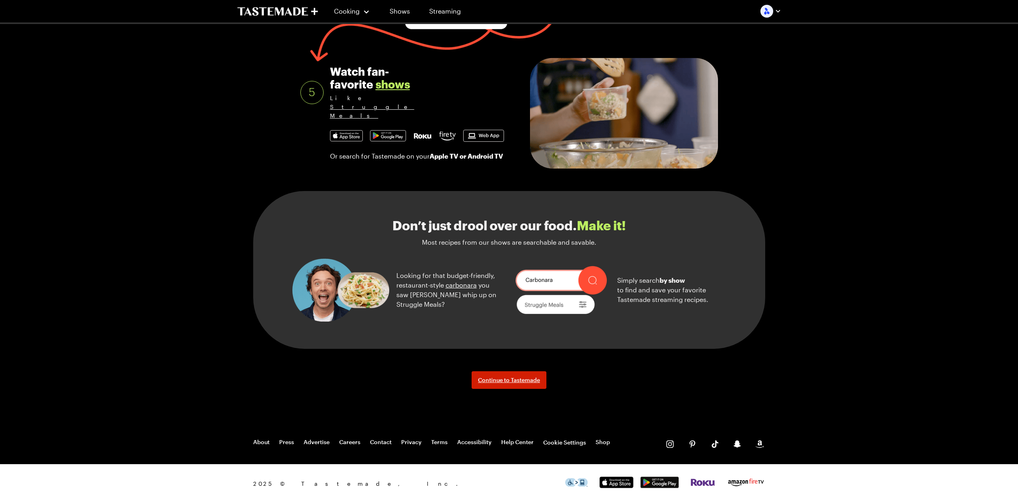  Describe the element at coordinates (376, 92) in the screenshot. I see `div: Watch fan-favorite` at that location.